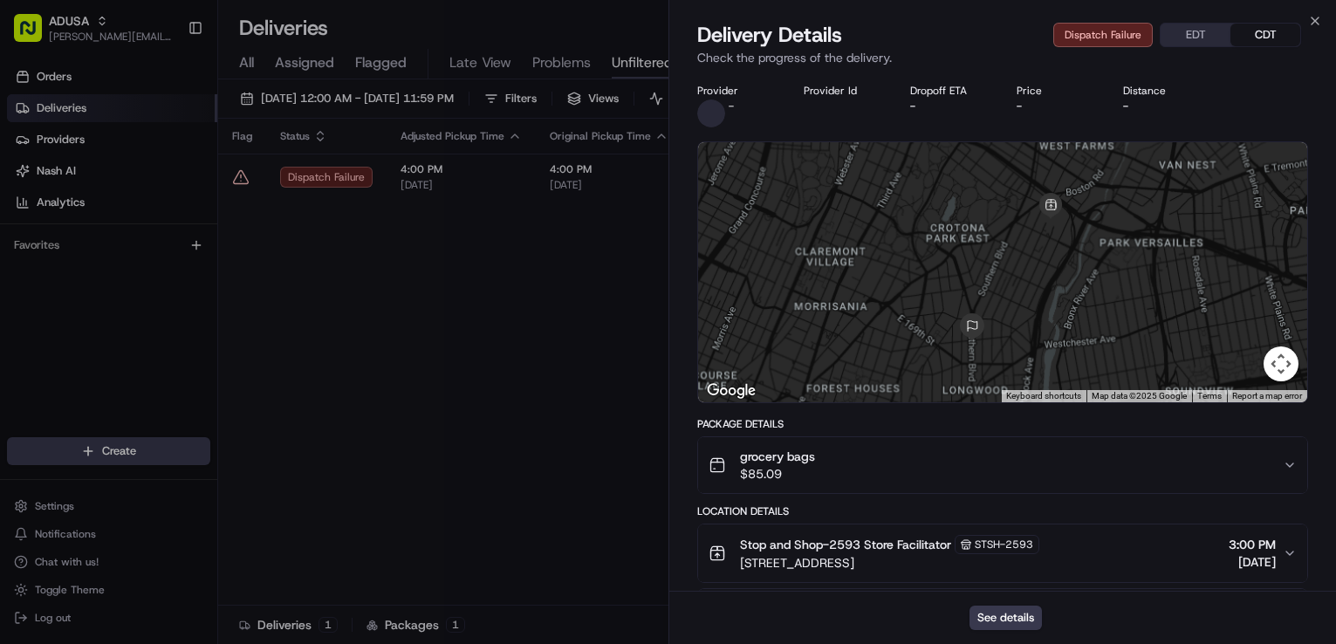  Describe the element at coordinates (67, 234) in the screenshot. I see `div: Past conversations` at that location.